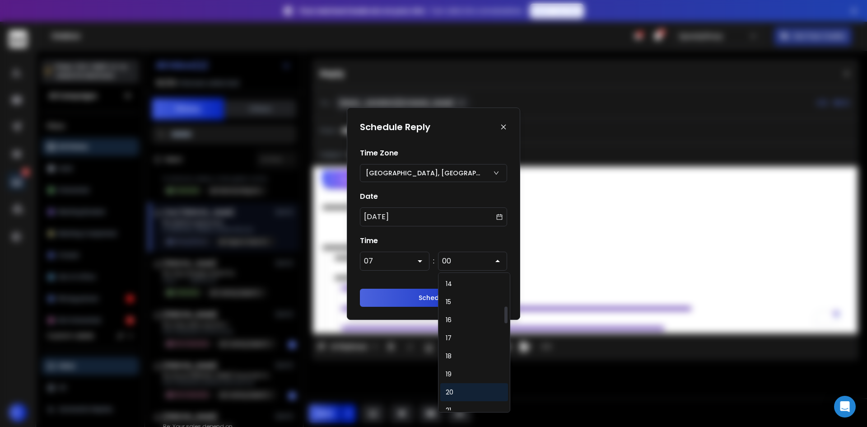 The image size is (867, 427). Describe the element at coordinates (433, 153) in the screenshot. I see `h1: Time Zone` at that location.